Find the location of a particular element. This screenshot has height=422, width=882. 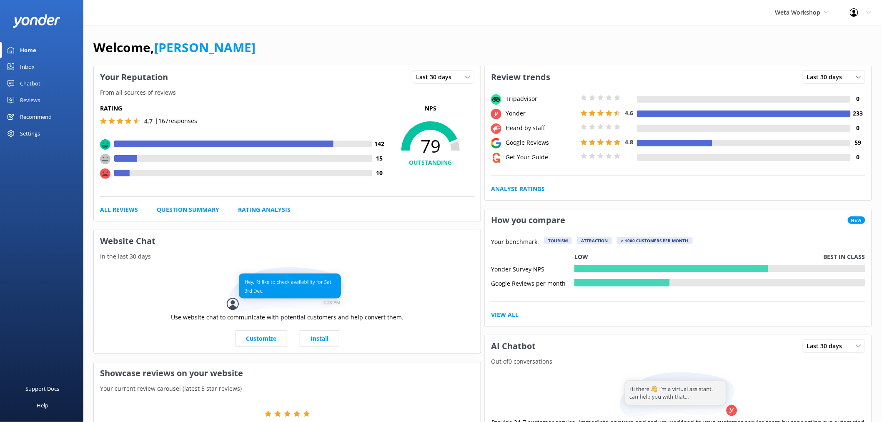

h4: 233 is located at coordinates (858, 113).